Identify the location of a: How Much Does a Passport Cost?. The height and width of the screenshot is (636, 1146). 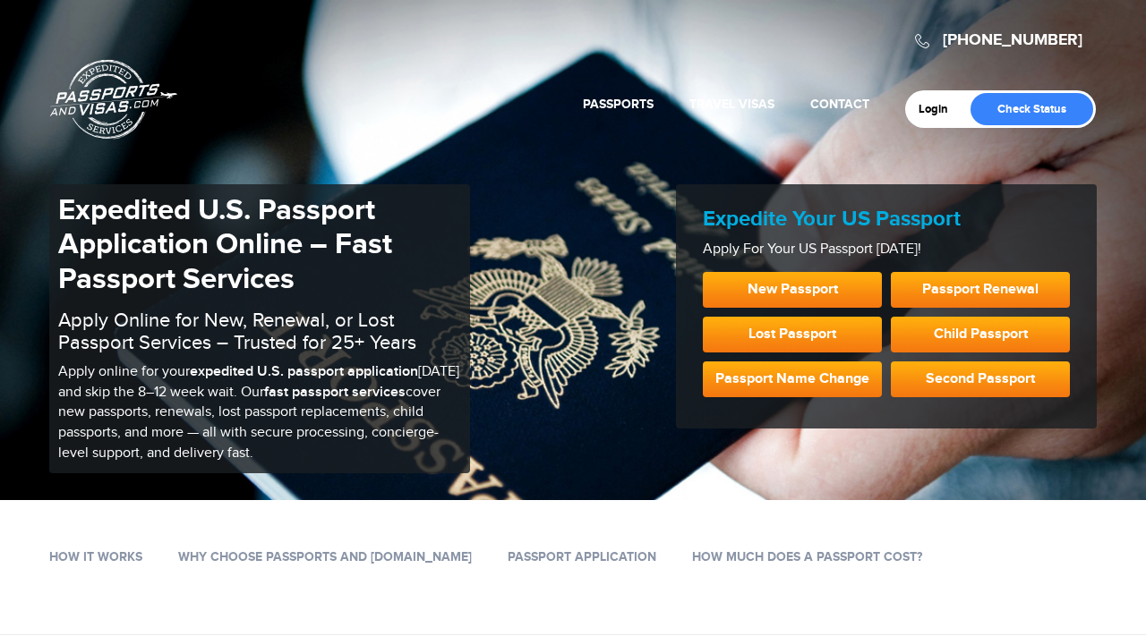
(807, 557).